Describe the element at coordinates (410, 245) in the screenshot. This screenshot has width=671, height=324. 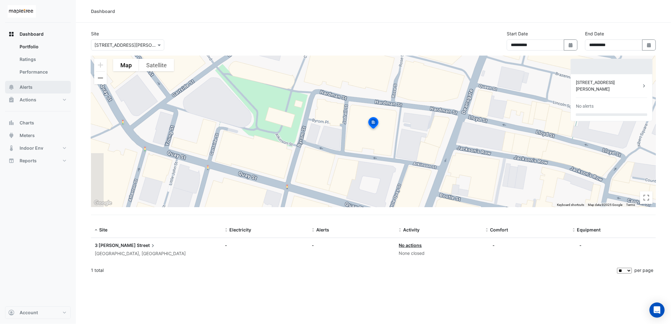
I see `a: No actions` at that location.